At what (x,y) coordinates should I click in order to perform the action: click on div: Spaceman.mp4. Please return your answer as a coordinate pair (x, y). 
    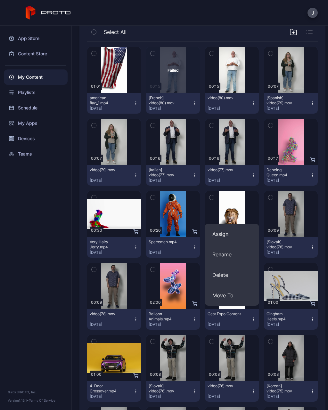
    Looking at the image, I should click on (166, 242).